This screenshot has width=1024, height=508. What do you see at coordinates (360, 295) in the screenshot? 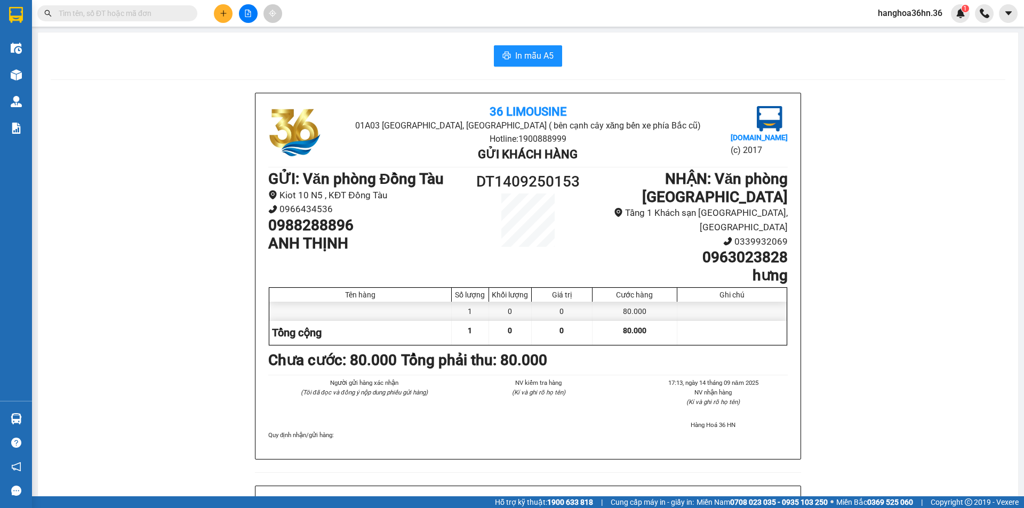
I see `div: Tên hàng` at bounding box center [360, 295].